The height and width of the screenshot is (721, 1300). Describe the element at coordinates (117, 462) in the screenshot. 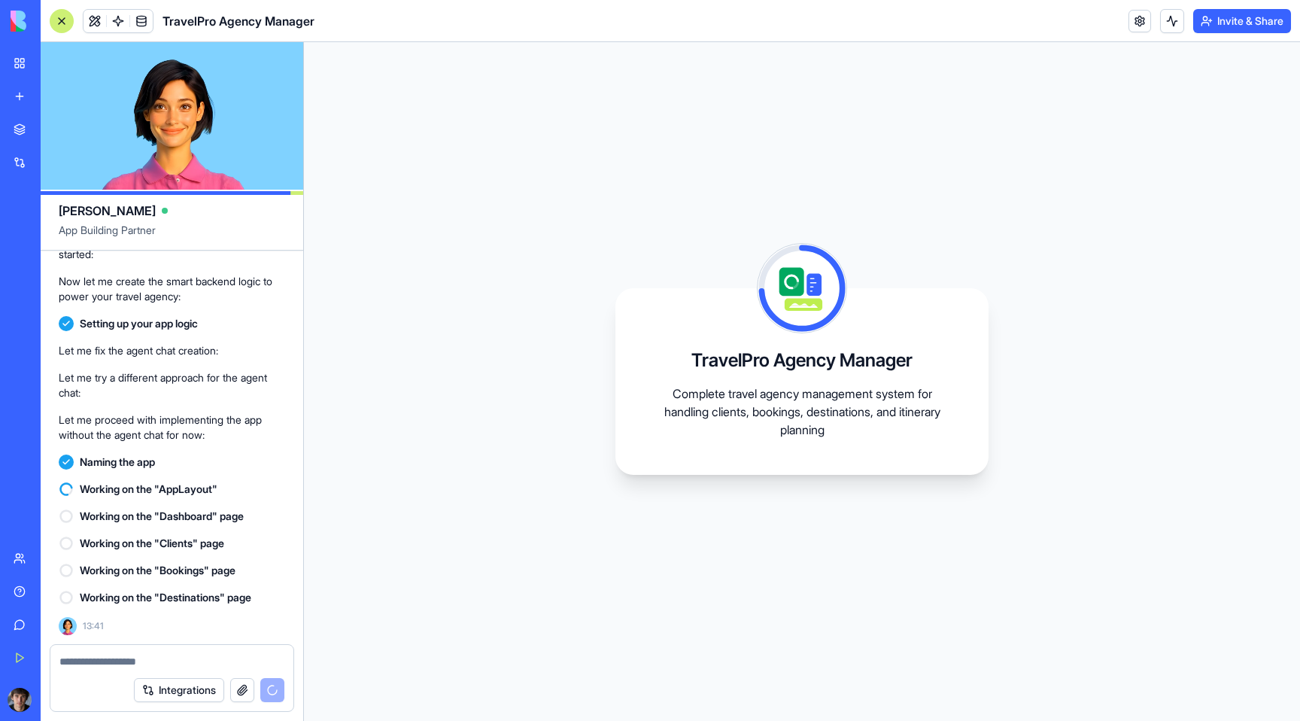

I see `span: Naming the app` at that location.